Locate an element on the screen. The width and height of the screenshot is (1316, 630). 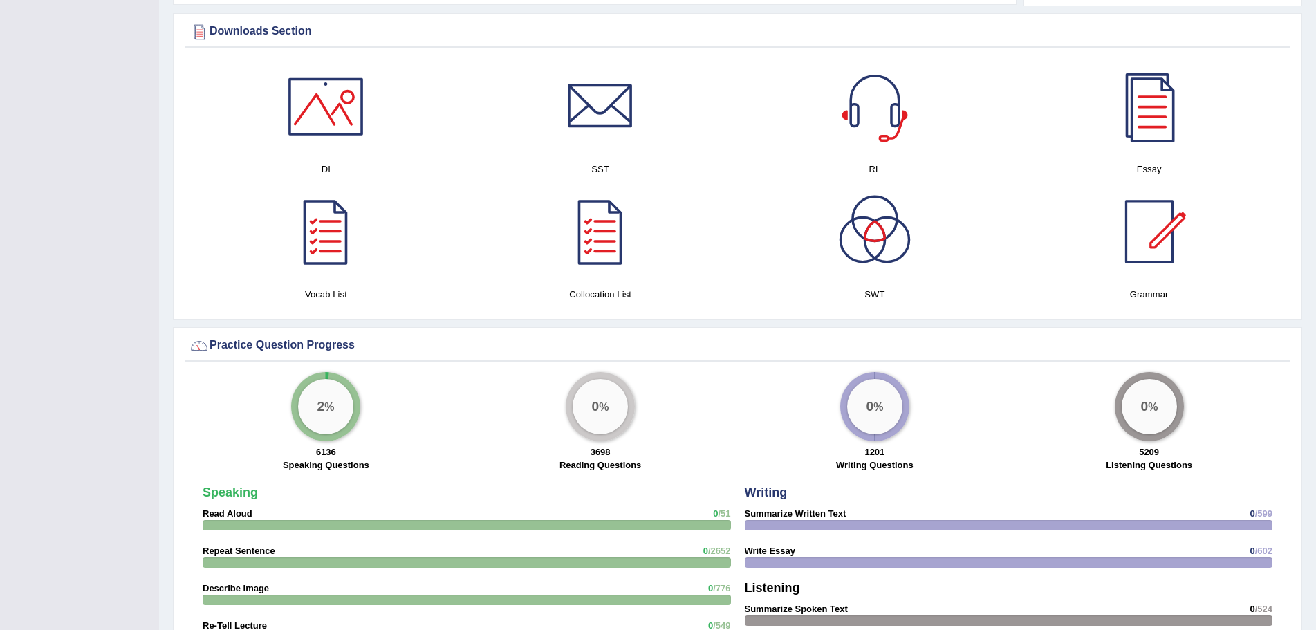
span: /51 is located at coordinates (724, 513).